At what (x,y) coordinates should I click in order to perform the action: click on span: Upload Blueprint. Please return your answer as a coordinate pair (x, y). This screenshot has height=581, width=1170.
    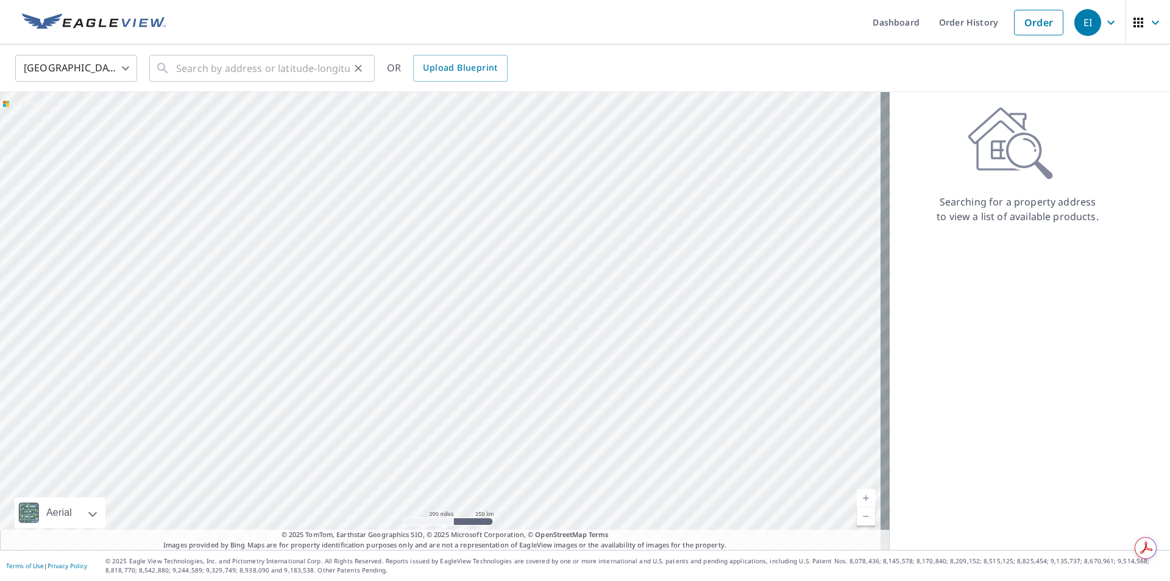
    Looking at the image, I should click on (460, 68).